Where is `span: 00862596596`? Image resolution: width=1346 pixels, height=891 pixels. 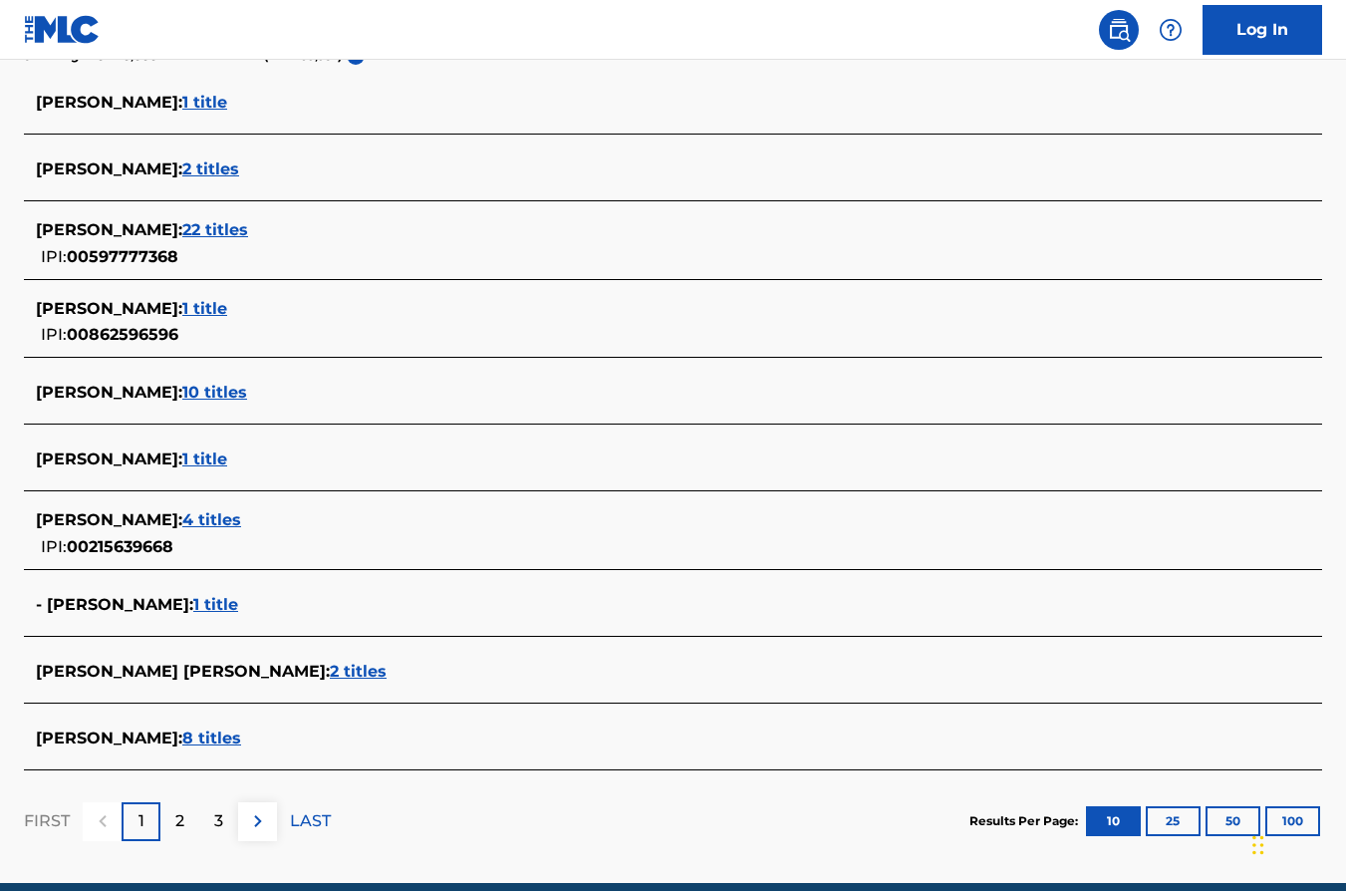 span: 00862596596 is located at coordinates (123, 334).